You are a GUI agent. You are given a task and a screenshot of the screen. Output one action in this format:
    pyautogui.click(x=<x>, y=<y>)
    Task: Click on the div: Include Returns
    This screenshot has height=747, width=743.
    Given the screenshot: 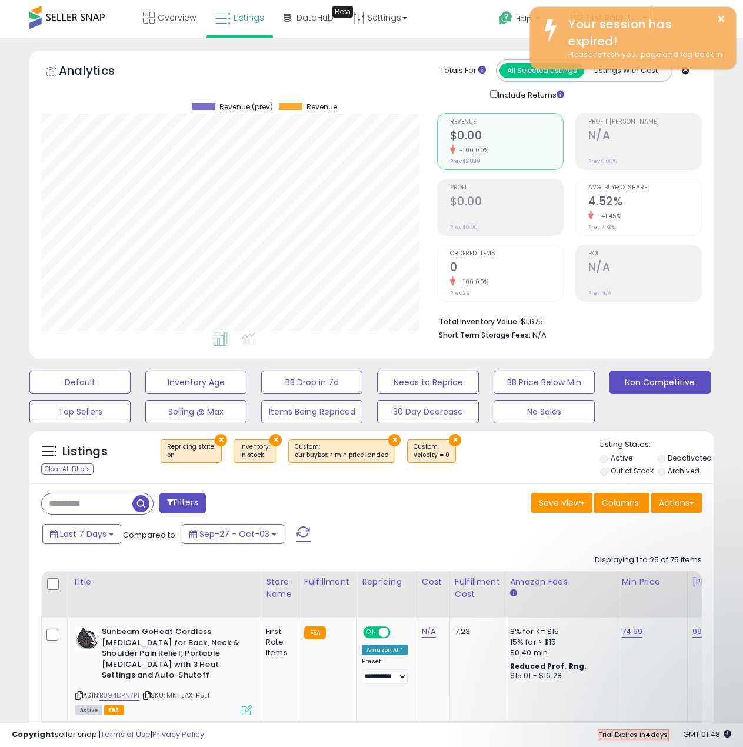 What is the action you would take?
    pyautogui.click(x=529, y=94)
    